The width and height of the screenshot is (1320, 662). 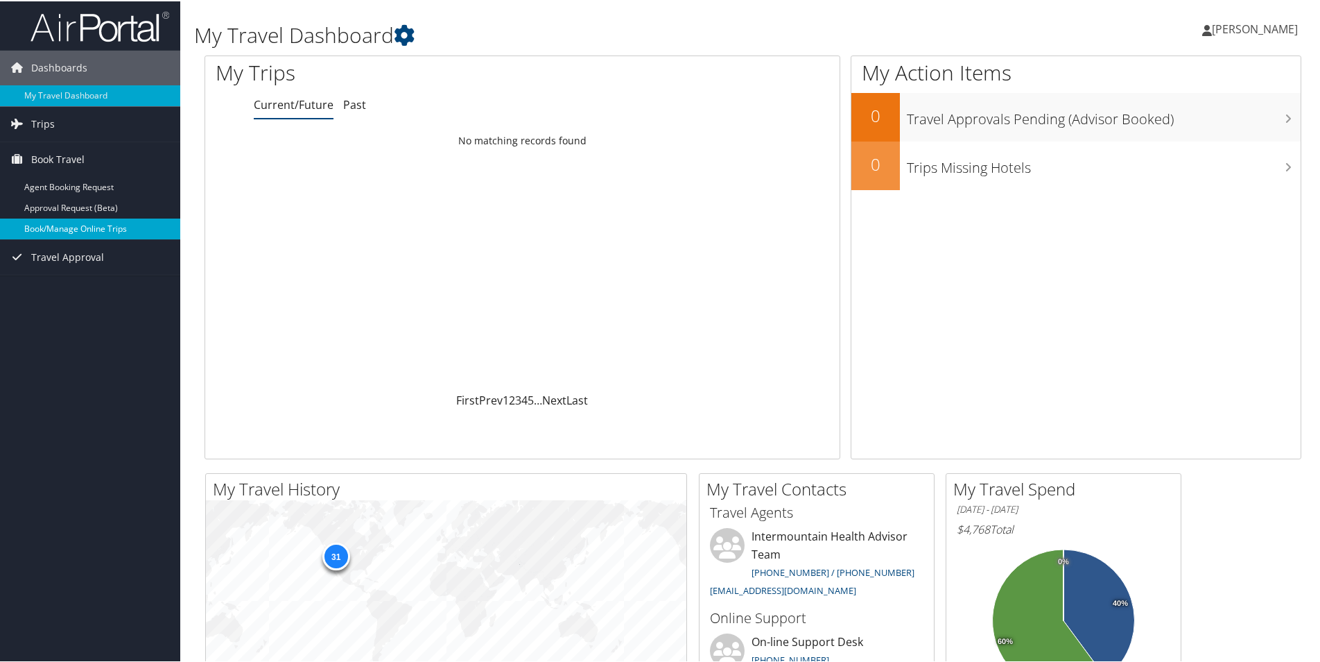 What do you see at coordinates (293, 103) in the screenshot?
I see `a: Current/Future` at bounding box center [293, 103].